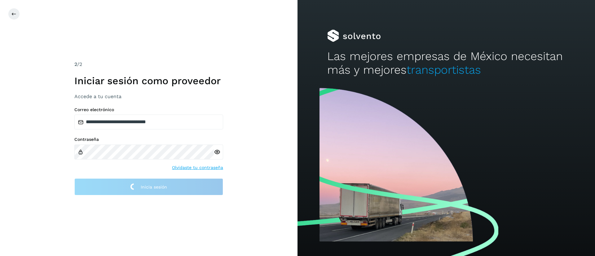  Describe the element at coordinates (149, 187) in the screenshot. I see `button: Inicia sesión` at that location.